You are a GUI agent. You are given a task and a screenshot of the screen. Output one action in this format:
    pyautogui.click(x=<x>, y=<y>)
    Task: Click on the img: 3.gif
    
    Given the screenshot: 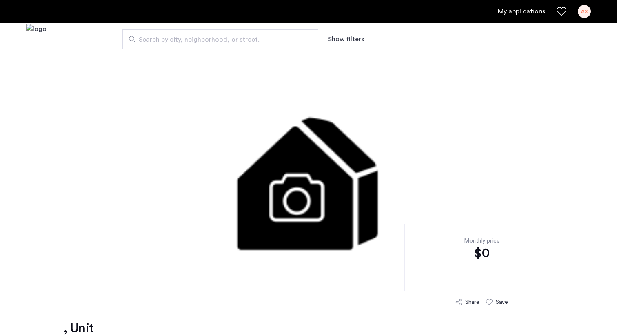 What is the action you would take?
    pyautogui.click(x=309, y=178)
    